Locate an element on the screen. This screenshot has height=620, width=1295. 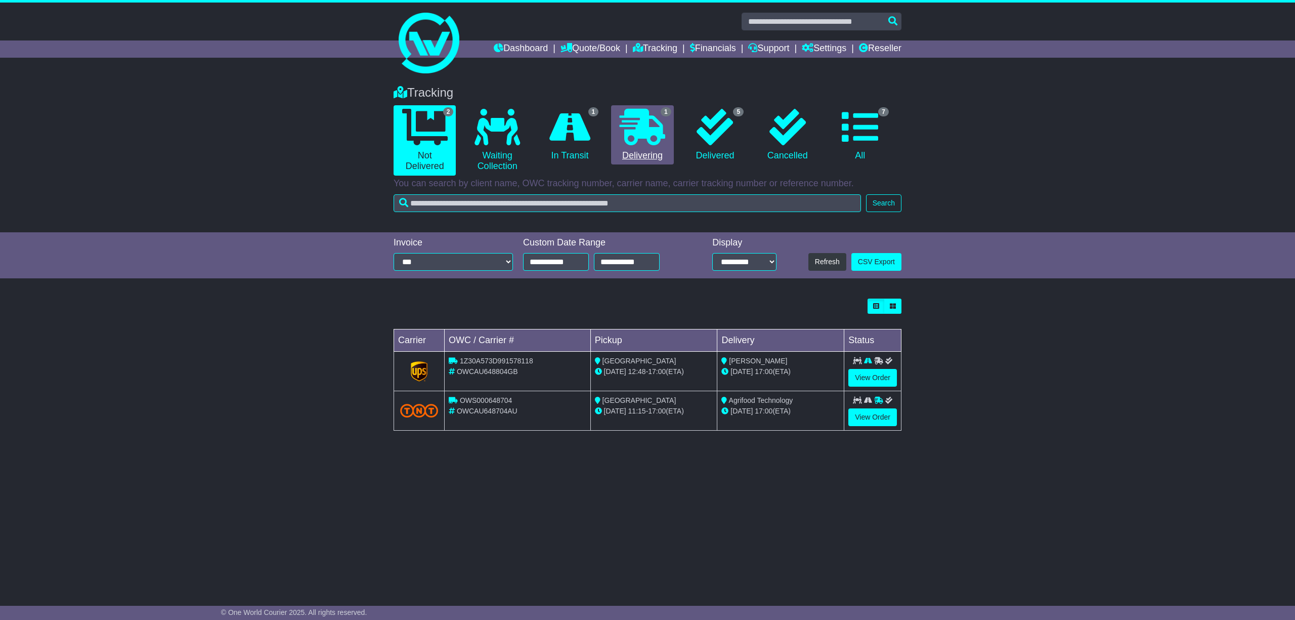
a: Cancelled is located at coordinates (787, 135).